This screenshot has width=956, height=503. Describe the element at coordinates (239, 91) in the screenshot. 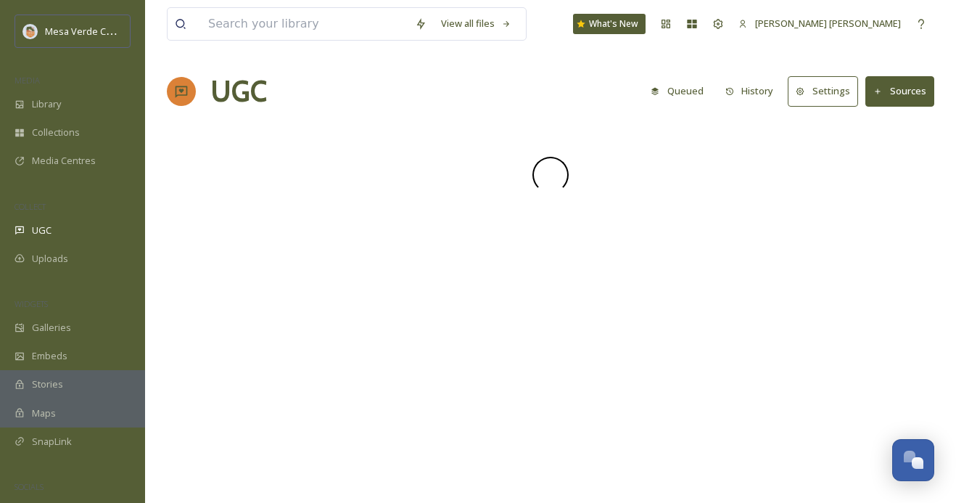

I see `a: UGC` at that location.